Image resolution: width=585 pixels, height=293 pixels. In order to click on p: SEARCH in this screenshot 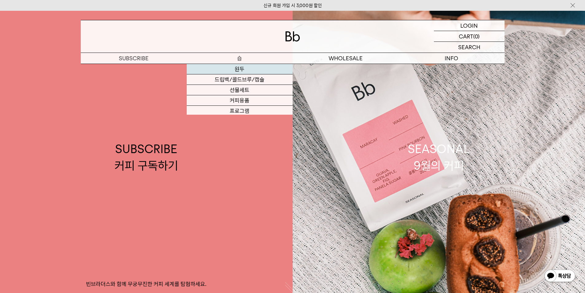, I will do `click(469, 47)`.